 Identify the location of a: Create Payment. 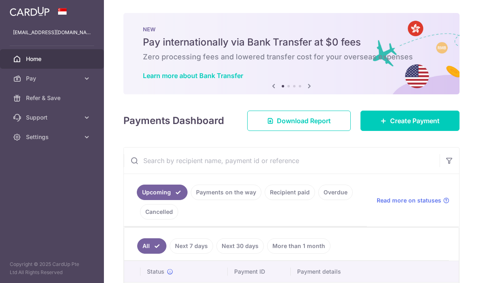
(410, 121).